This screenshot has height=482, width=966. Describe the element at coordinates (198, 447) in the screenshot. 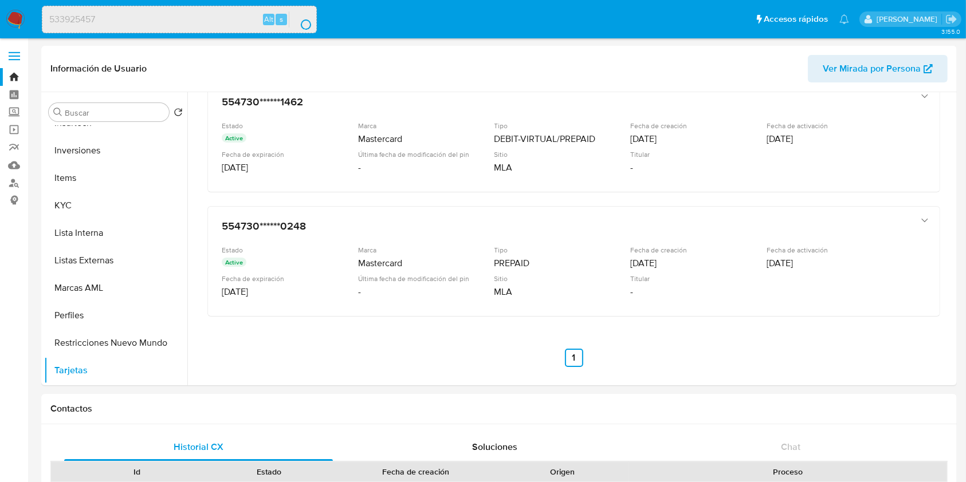

I see `span: Historial CX` at that location.